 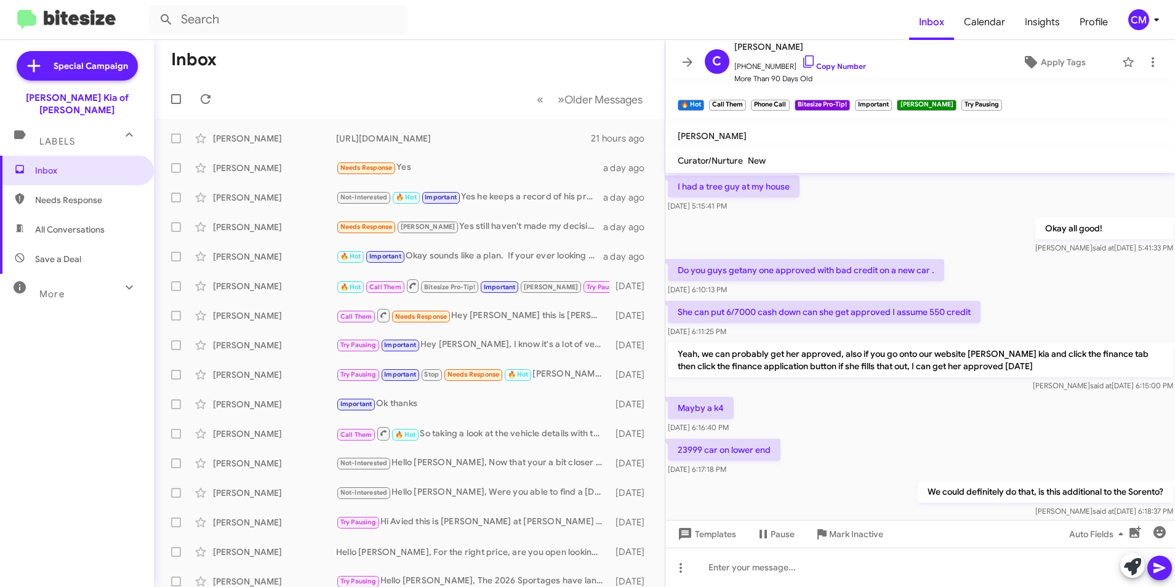 What do you see at coordinates (1044, 492) in the screenshot?
I see `p: We could definitely do that, is this additional to the Sorento?` at bounding box center [1044, 492].